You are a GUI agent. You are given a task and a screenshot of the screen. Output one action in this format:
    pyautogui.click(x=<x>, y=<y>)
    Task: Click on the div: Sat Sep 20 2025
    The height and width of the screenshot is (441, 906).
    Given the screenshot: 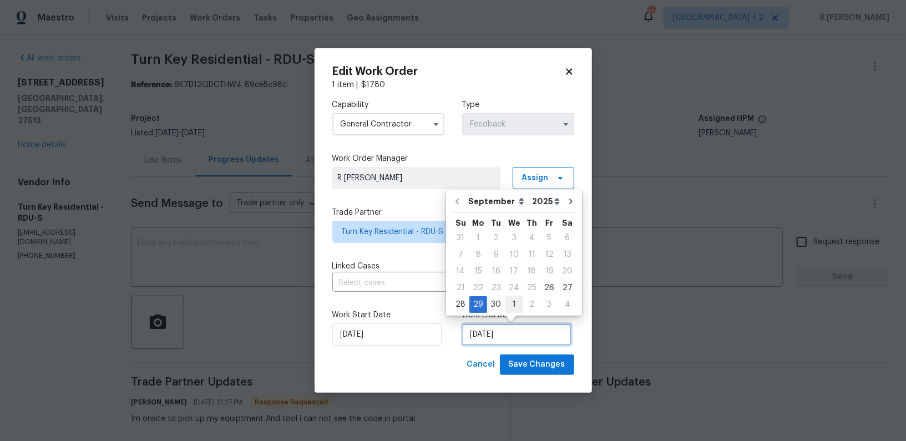 What is the action you would take?
    pyautogui.click(x=567, y=271)
    